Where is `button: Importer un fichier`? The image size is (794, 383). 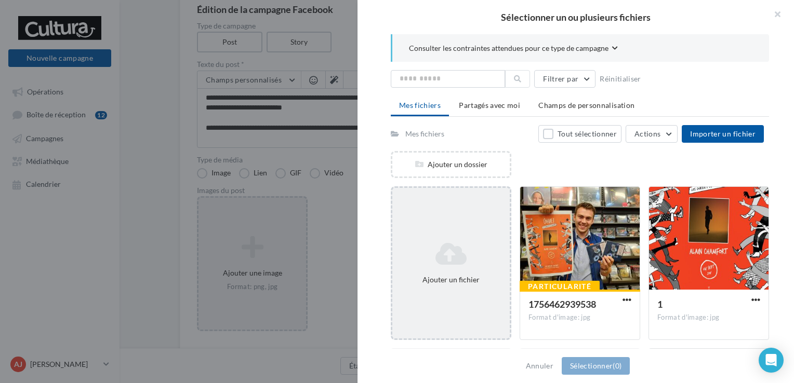 button: Importer un fichier is located at coordinates (723, 134).